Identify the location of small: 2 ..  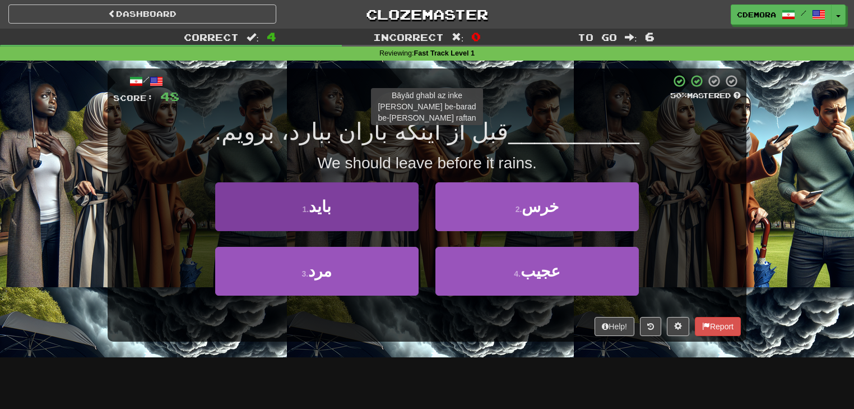
(519, 209).